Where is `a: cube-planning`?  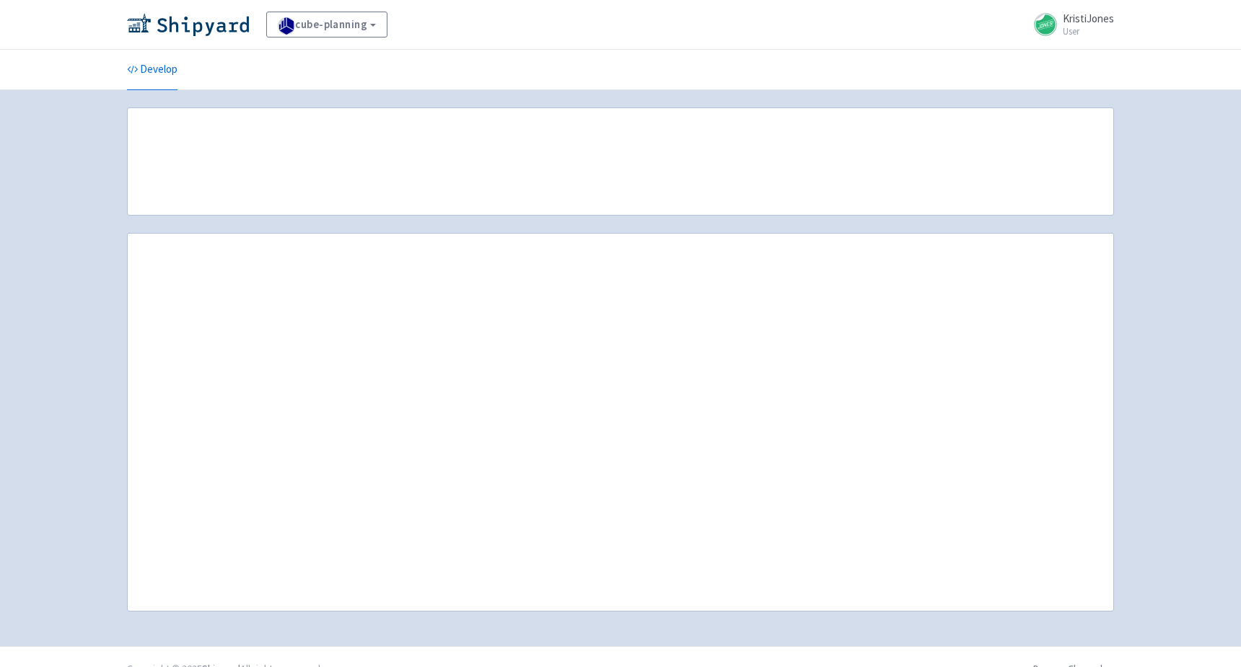 a: cube-planning is located at coordinates (327, 25).